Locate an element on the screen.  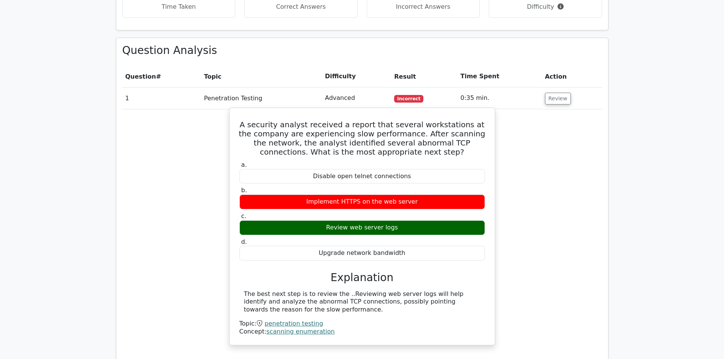
span: c. is located at coordinates (244, 216).